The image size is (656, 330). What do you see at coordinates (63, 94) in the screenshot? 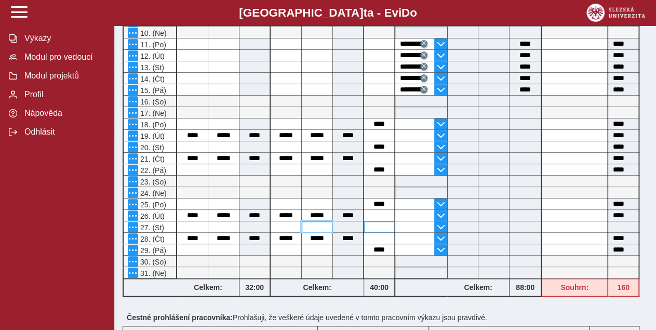
I see `span: Profil` at bounding box center [63, 94].